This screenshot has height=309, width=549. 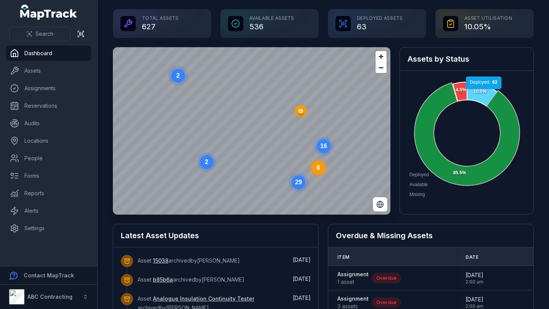 What do you see at coordinates (48, 106) in the screenshot?
I see `a: Reservations` at bounding box center [48, 106].